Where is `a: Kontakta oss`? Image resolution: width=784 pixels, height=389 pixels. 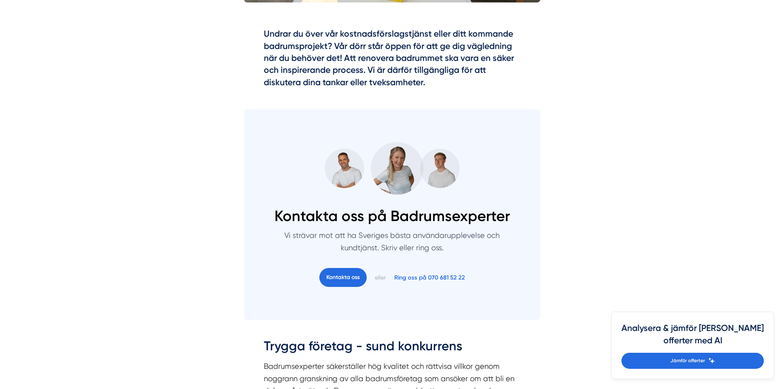 a: Kontakta oss is located at coordinates (343, 277).